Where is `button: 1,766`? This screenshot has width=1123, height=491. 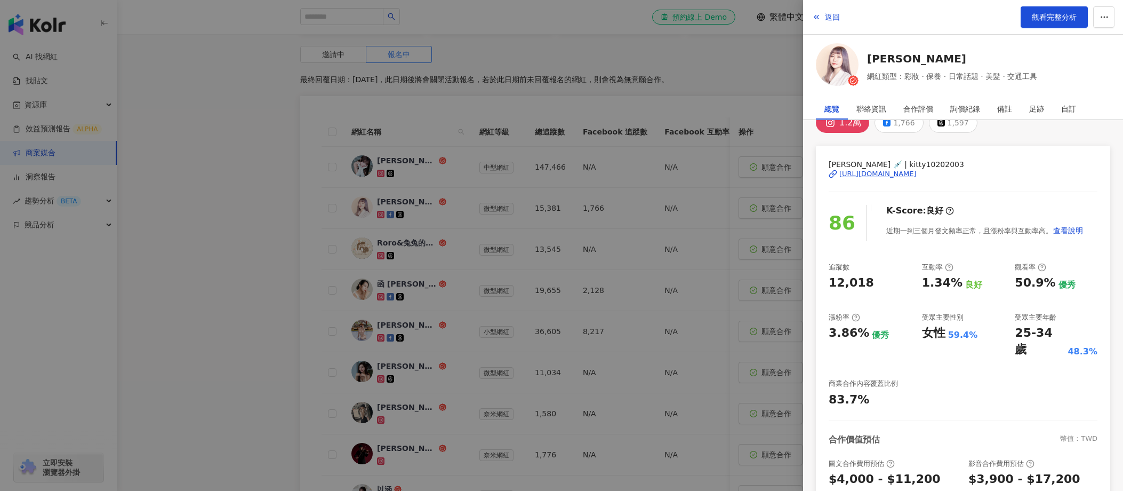 button: 1,766 is located at coordinates (899, 123).